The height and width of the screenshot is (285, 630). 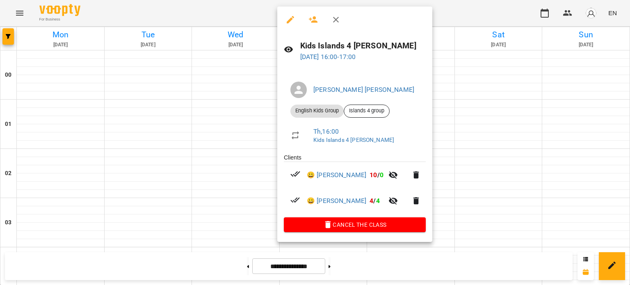 What do you see at coordinates (373, 175) in the screenshot?
I see `span: 10` at bounding box center [373, 175].